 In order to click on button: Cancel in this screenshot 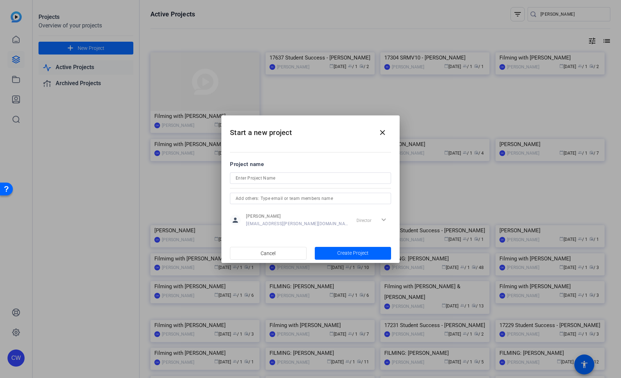, I will do `click(268, 253)`.